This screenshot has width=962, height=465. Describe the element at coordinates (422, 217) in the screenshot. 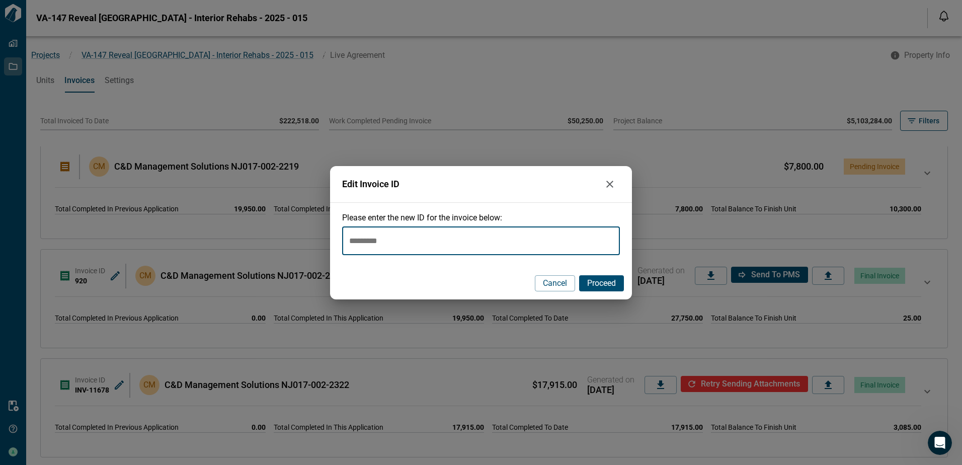

I see `span: Please enter the new ID for the invoice below:` at that location.